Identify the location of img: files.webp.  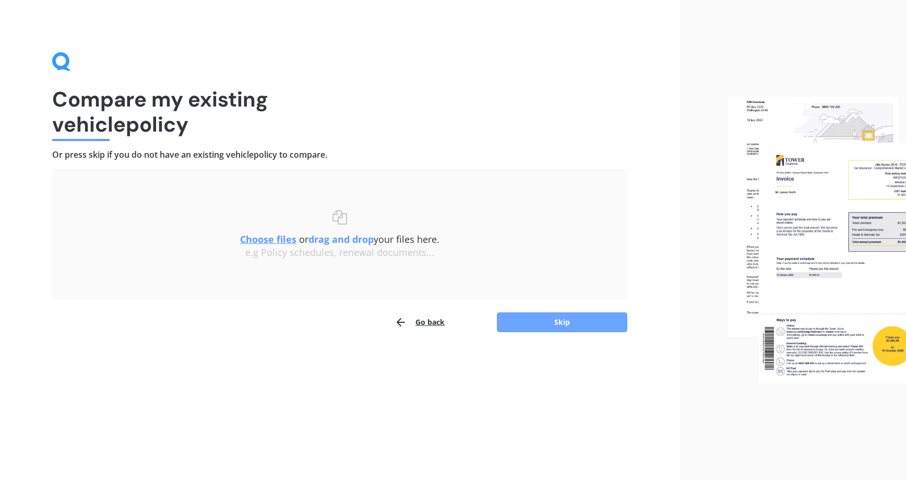
(817, 240).